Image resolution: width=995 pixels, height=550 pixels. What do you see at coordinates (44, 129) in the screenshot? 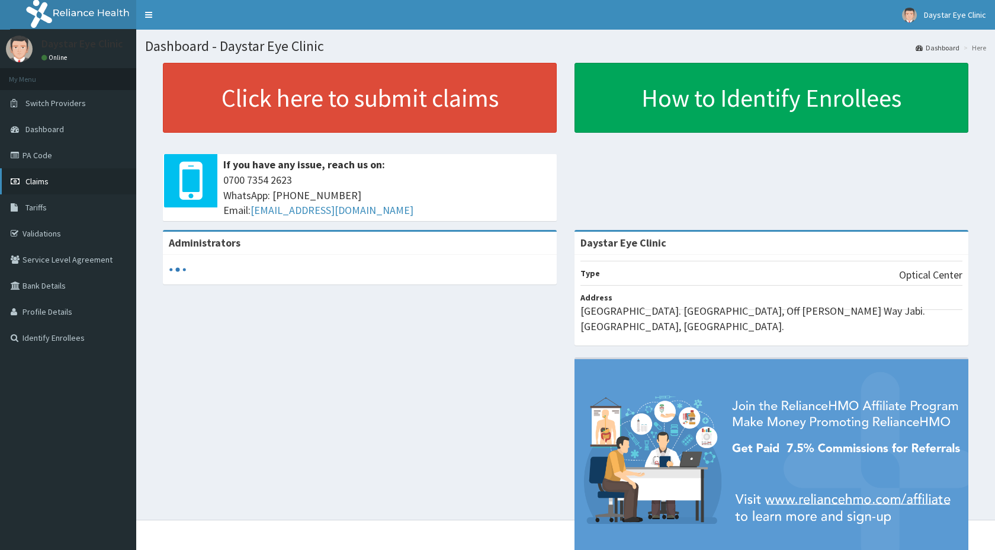
I see `span: Dashboard` at bounding box center [44, 129].